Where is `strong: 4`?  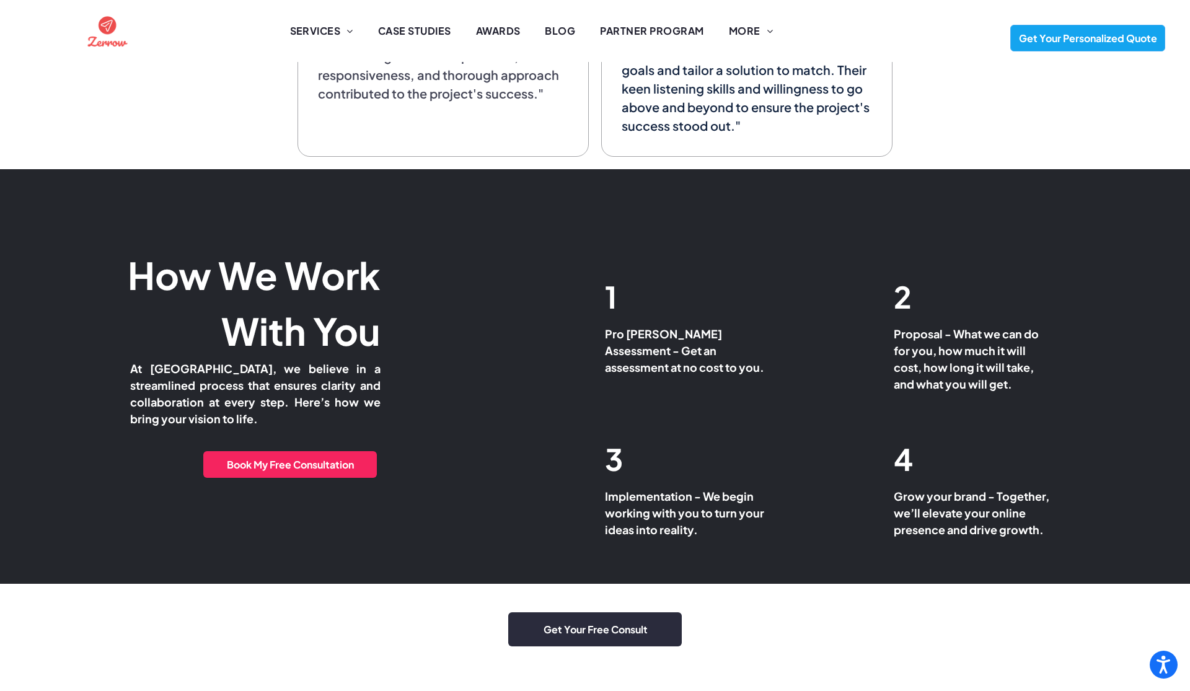
strong: 4 is located at coordinates (903, 458).